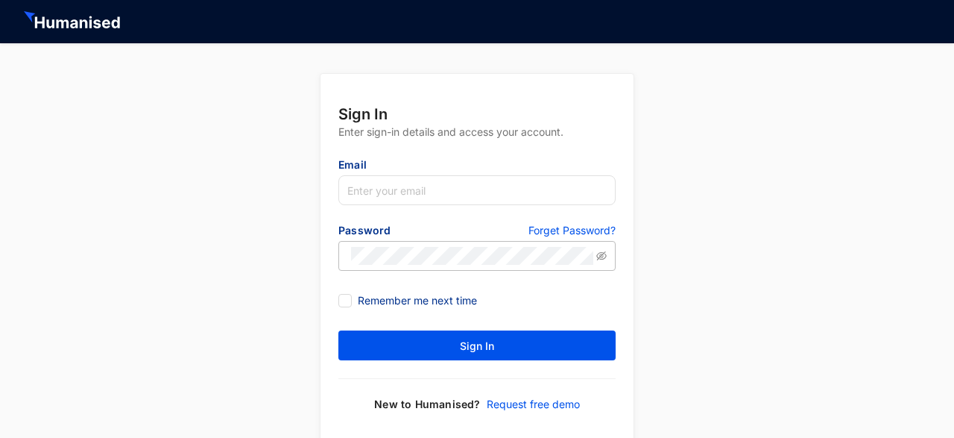 The height and width of the screenshot is (438, 954). What do you see at coordinates (572, 232) in the screenshot?
I see `a: Forget Password?` at bounding box center [572, 232].